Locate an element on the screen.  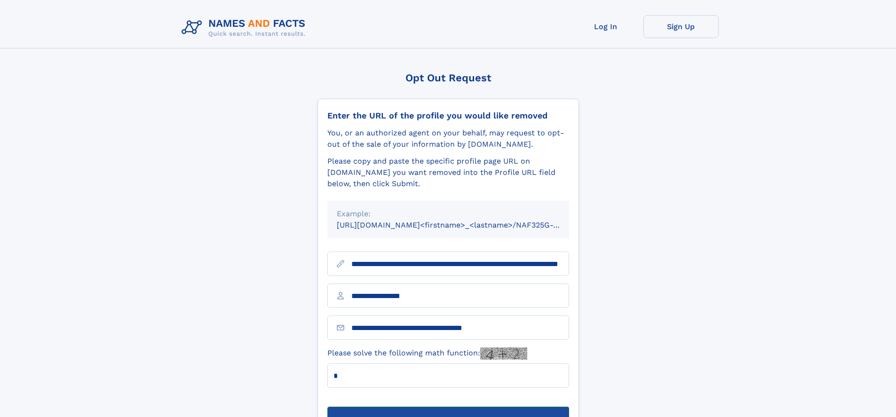
a: Log In is located at coordinates (606, 26).